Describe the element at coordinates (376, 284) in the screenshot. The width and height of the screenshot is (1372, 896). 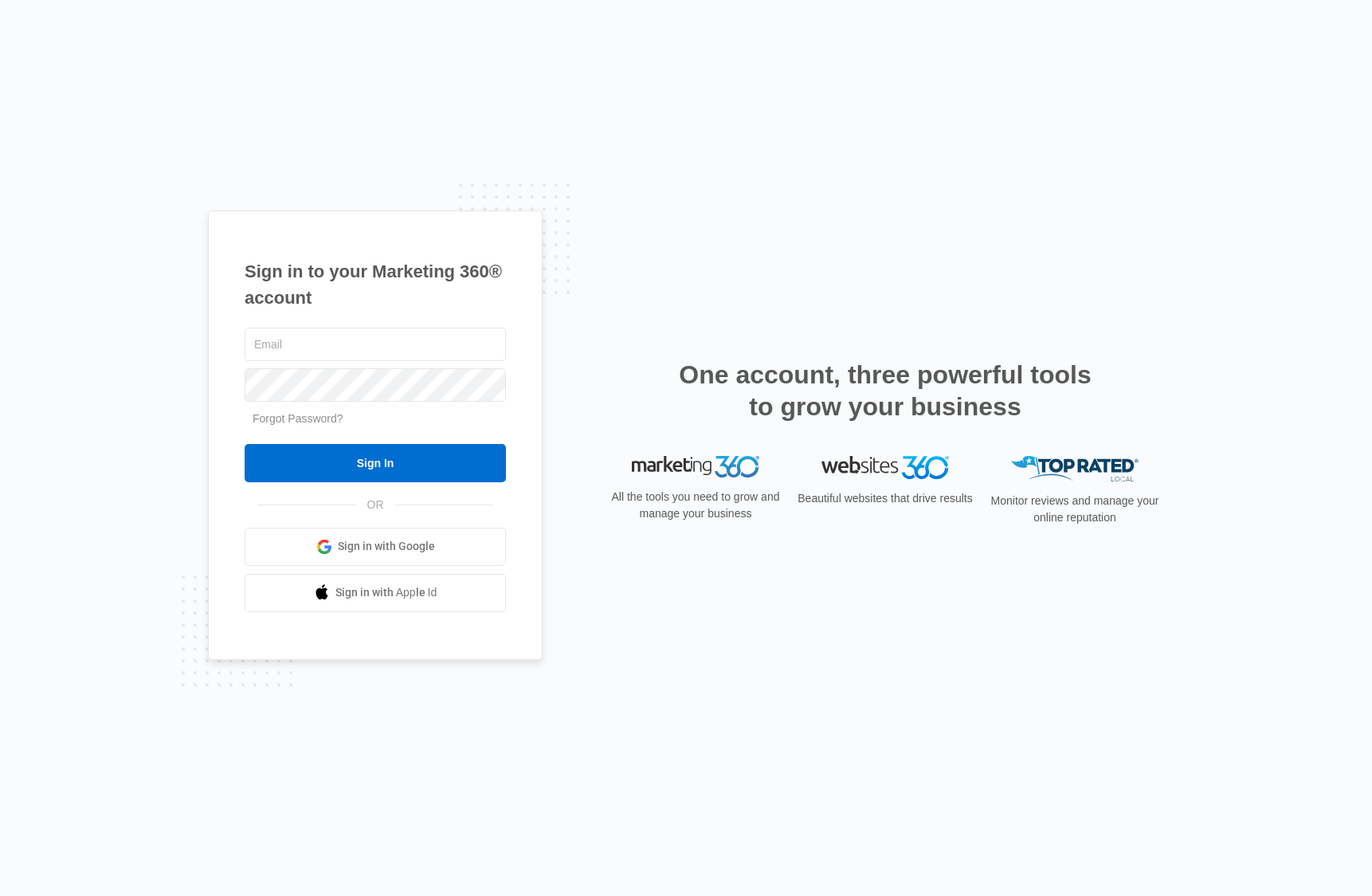
I see `h1: Sign in to your Marketing 360® account` at that location.